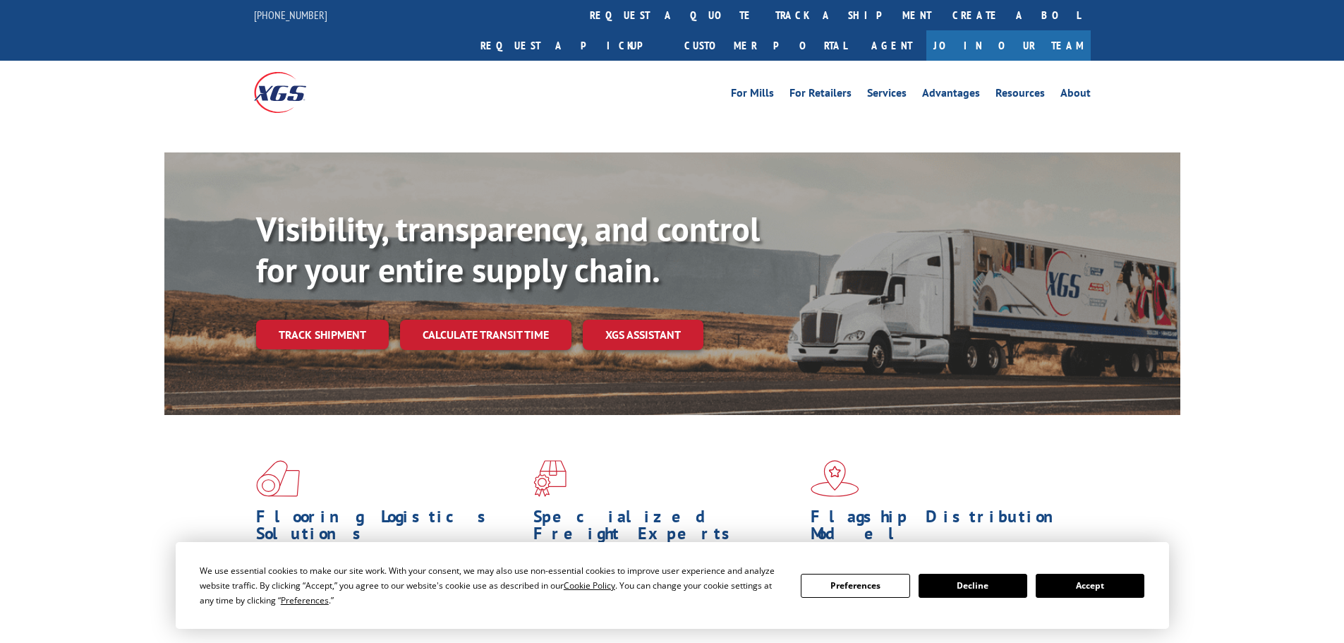  What do you see at coordinates (322, 334) in the screenshot?
I see `a: Track shipment` at bounding box center [322, 334].